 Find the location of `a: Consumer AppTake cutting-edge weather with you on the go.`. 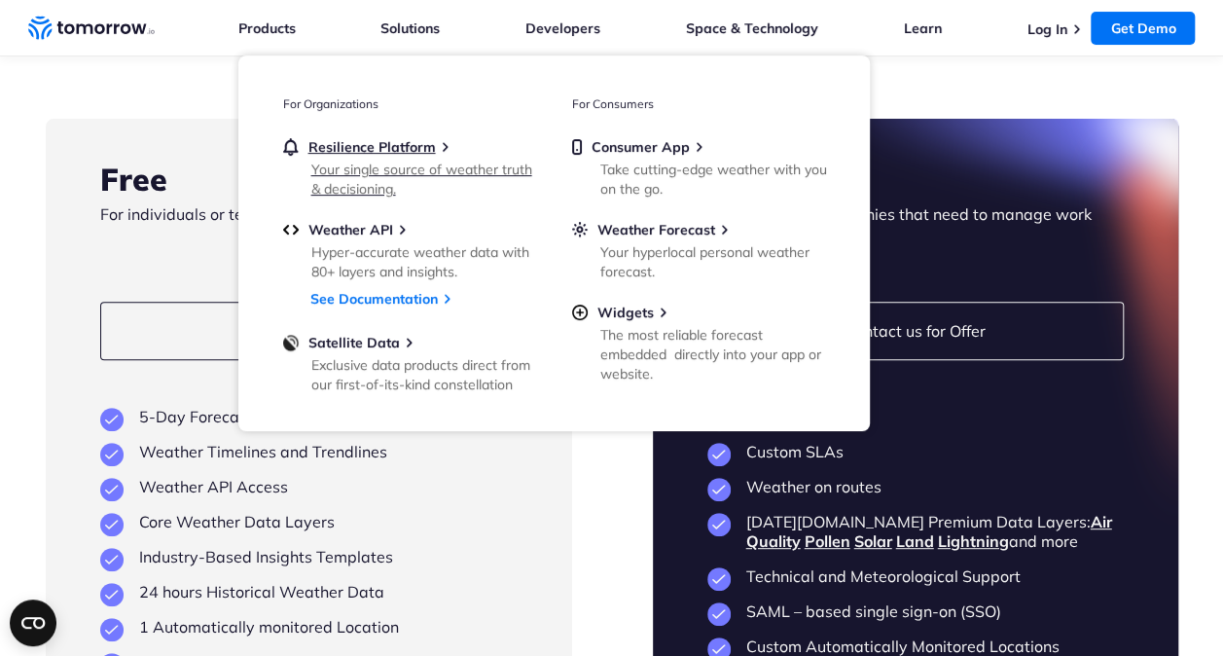

a: Consumer AppTake cutting-edge weather with you on the go. is located at coordinates (699, 166).